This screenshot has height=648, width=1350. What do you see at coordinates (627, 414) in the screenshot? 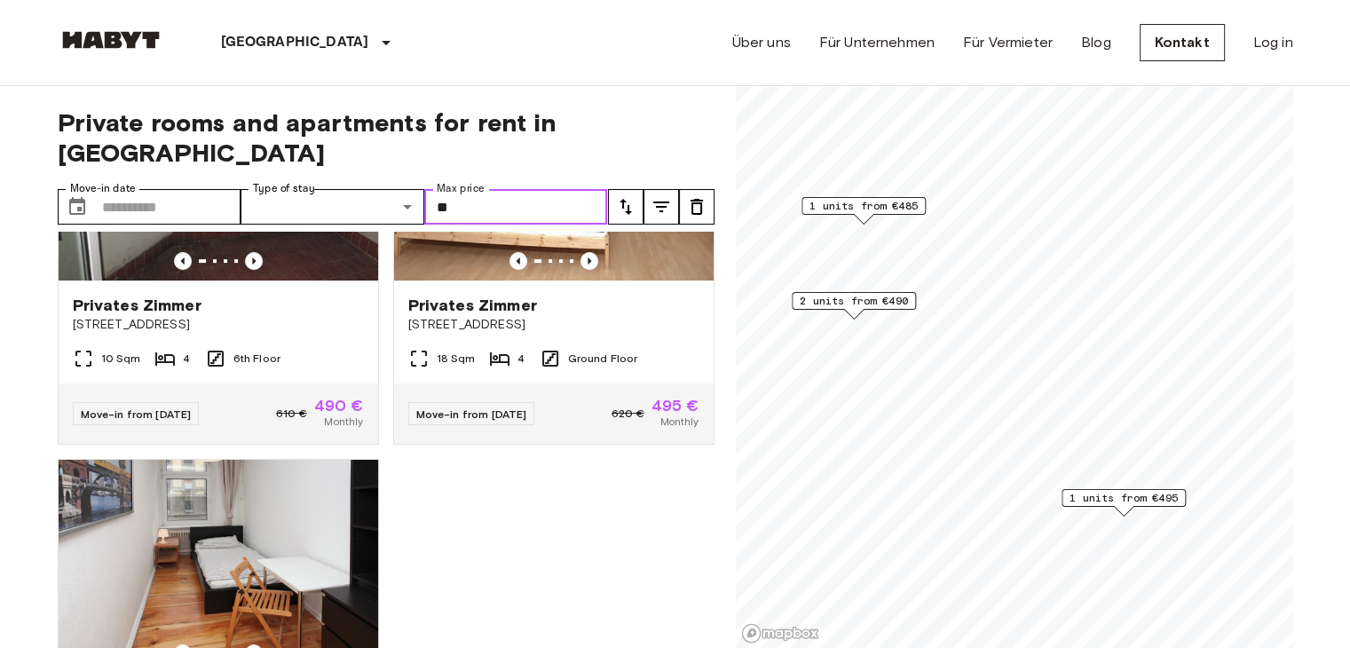
I see `span: 620 €` at bounding box center [627, 414].